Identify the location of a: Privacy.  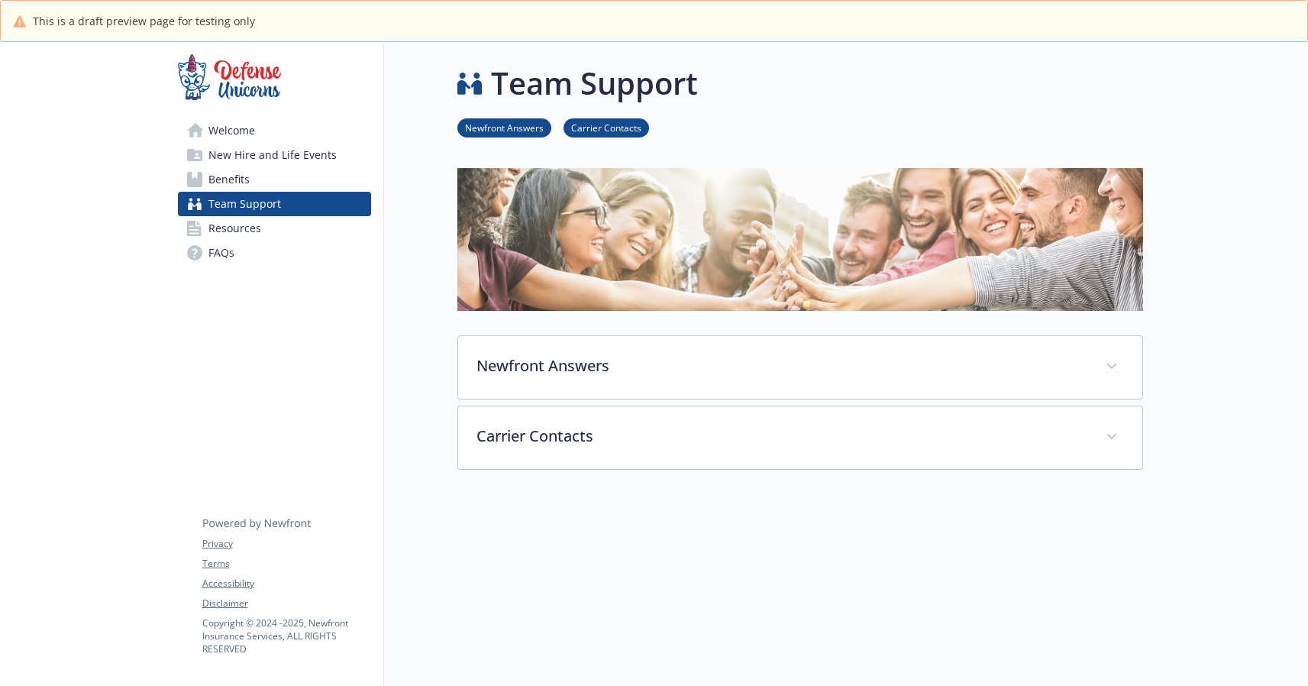
(286, 544).